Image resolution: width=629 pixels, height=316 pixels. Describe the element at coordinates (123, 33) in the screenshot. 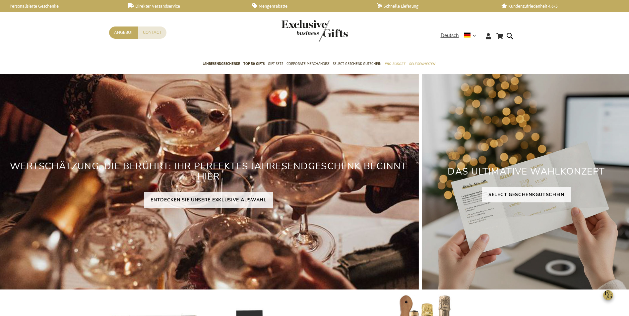

I see `a: Angebot` at that location.